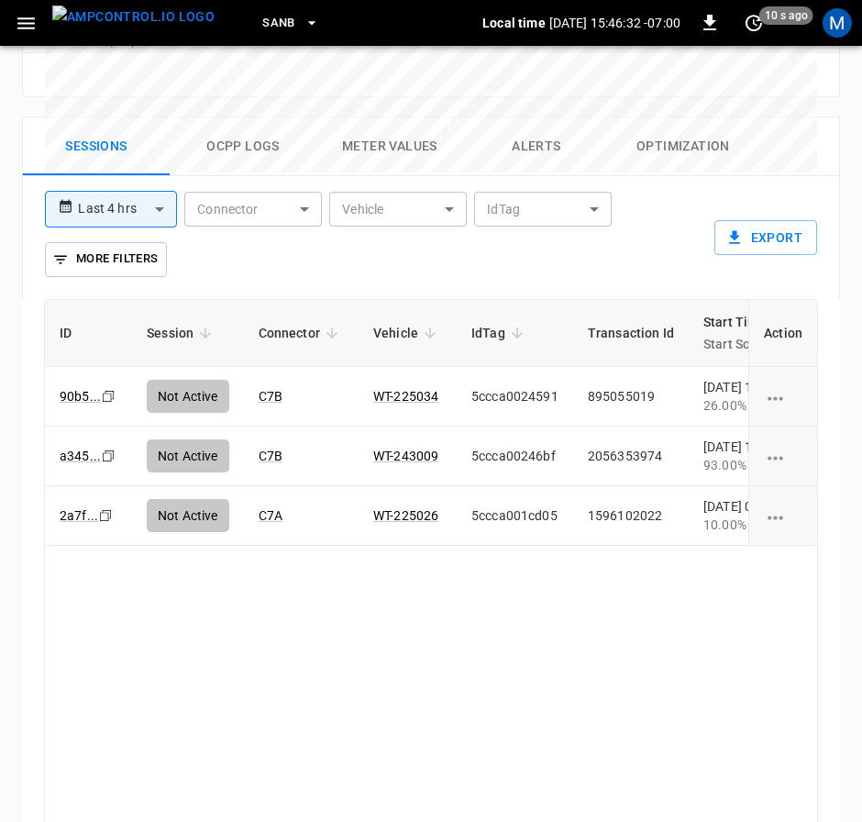 The image size is (862, 822). I want to click on div: Start Time, so click(735, 333).